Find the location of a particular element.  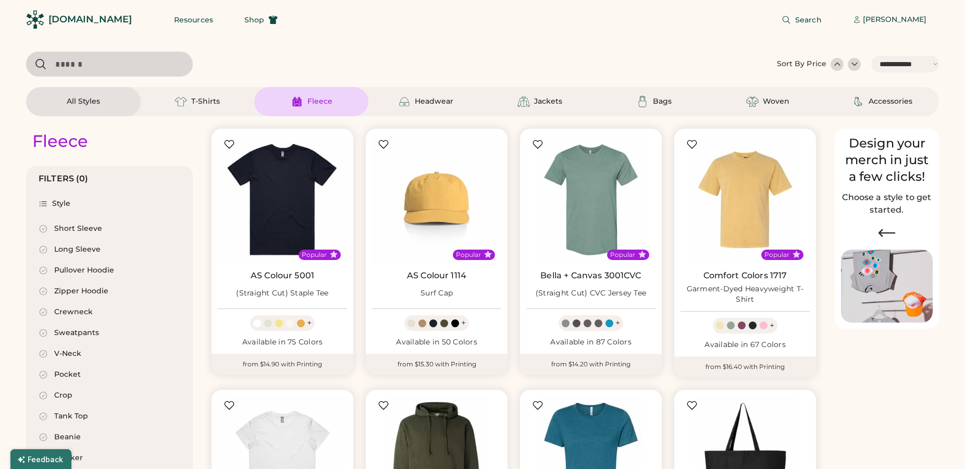

div: Sort By Price is located at coordinates (802, 64).